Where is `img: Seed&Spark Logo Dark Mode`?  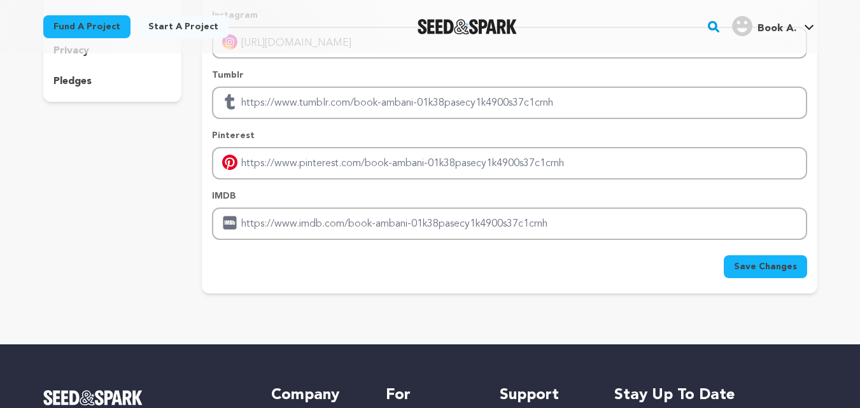 img: Seed&Spark Logo Dark Mode is located at coordinates (467, 27).